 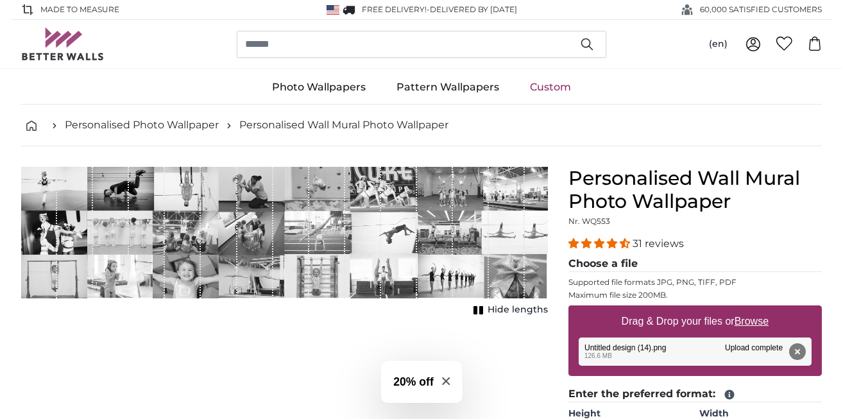 I want to click on a: United States, so click(x=333, y=10).